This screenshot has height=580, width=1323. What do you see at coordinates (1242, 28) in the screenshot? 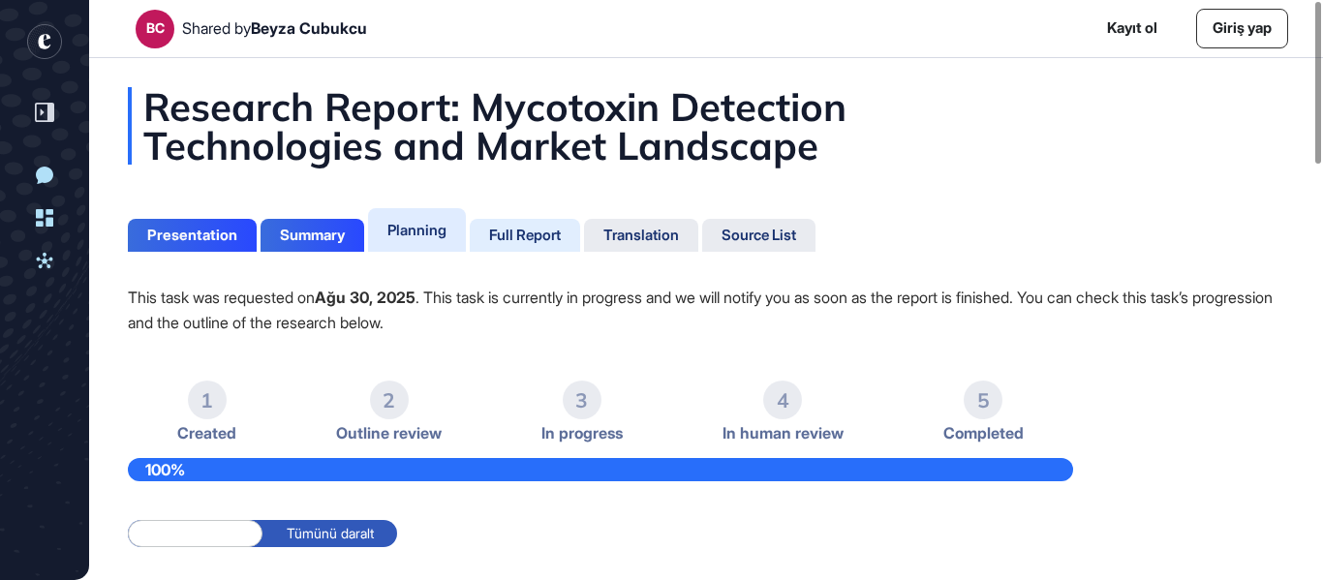
I see `a: Giriş yap` at bounding box center [1242, 28].